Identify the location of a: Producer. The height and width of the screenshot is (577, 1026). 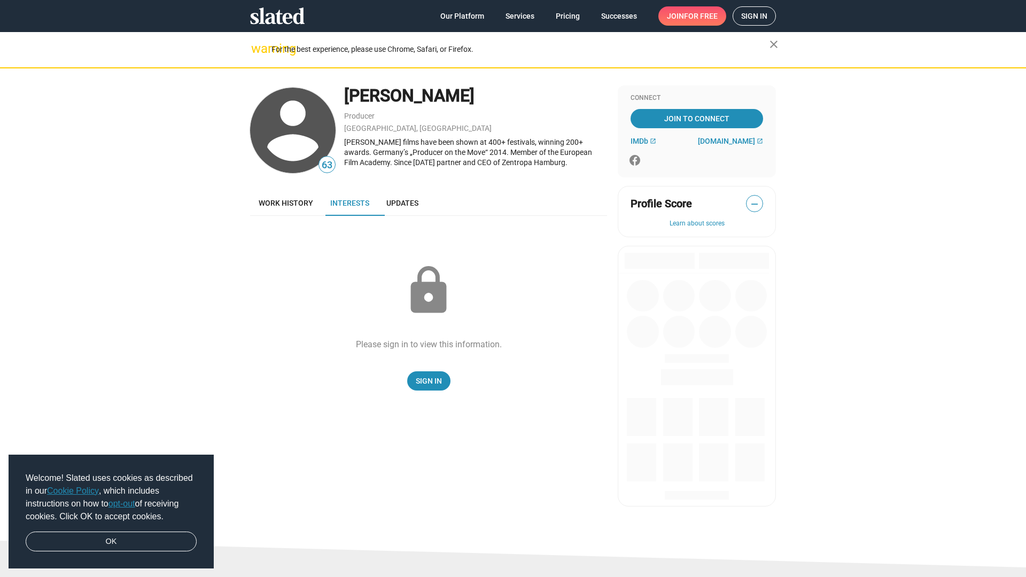
(359, 116).